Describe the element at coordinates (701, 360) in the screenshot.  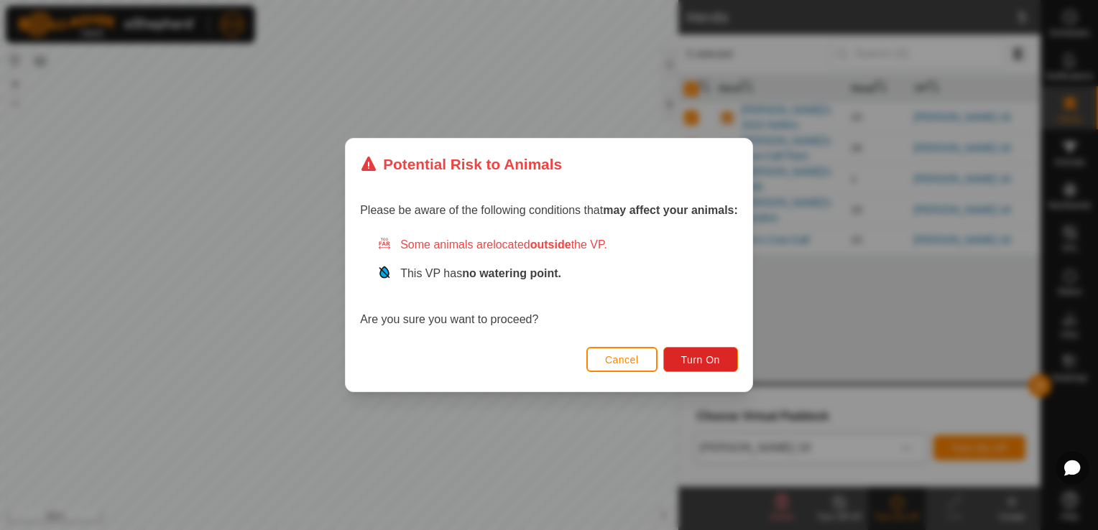
I see `span: Turn On` at that location.